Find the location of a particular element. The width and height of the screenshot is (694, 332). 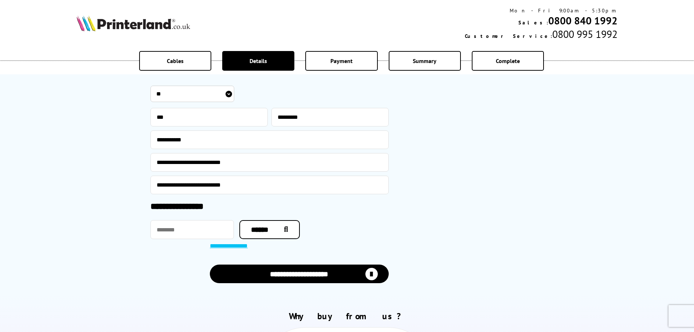

div: Mon - Fri 9:00am - 5:30pm is located at coordinates (541, 11).